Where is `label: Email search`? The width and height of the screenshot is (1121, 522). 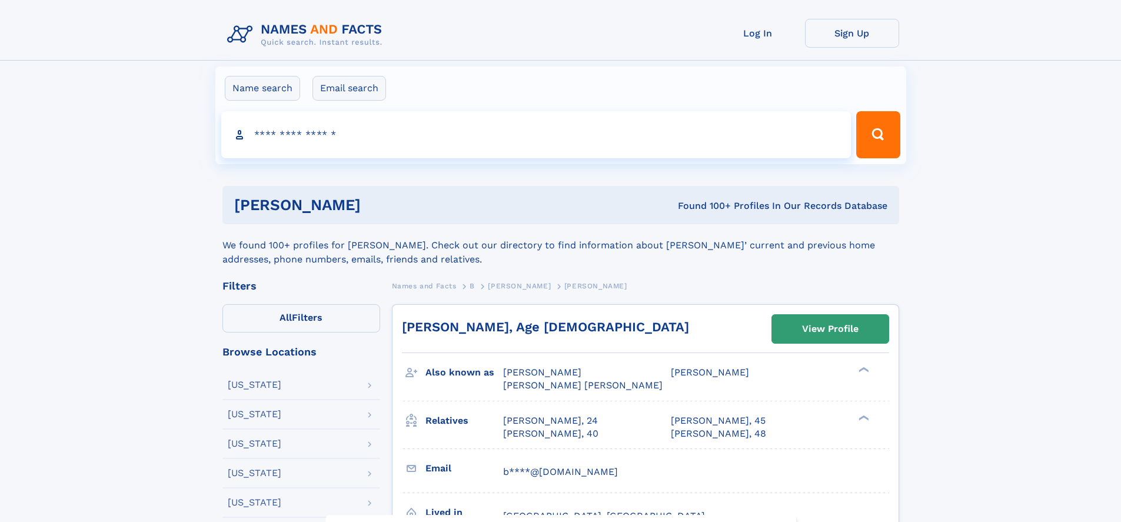 label: Email search is located at coordinates (349, 88).